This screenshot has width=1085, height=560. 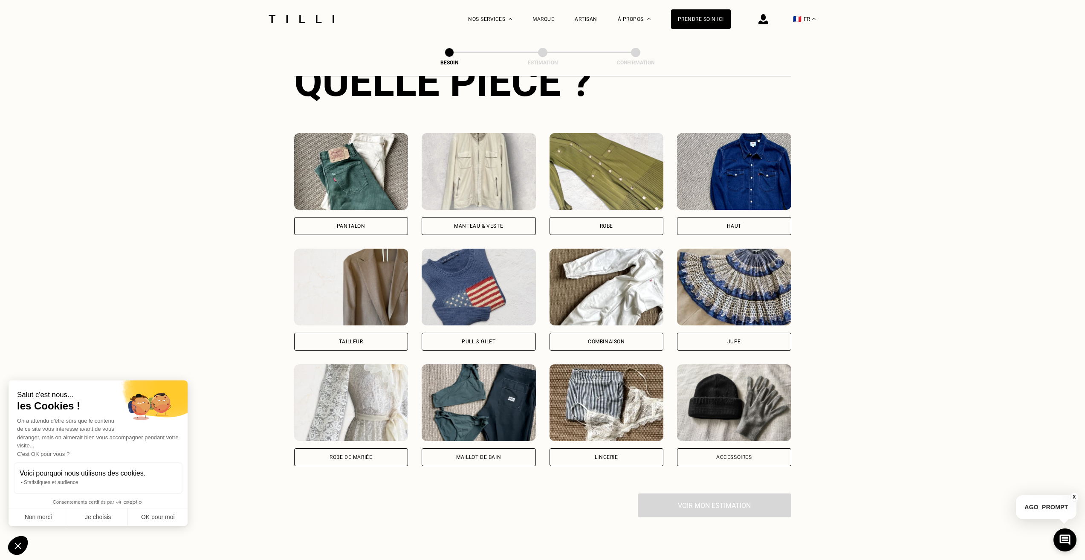 I want to click on img: Tilli retouche votre Tailleur, so click(x=351, y=287).